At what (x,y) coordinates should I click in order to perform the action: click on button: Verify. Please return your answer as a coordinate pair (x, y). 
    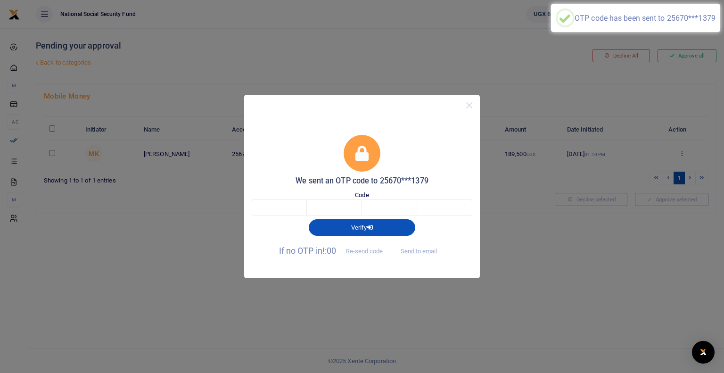
    Looking at the image, I should click on (362, 227).